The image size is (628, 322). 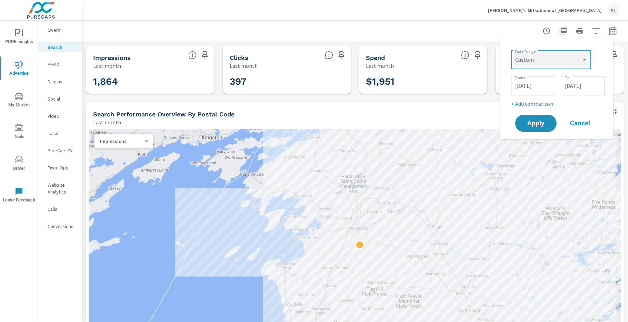 I want to click on p: + Add comparison, so click(x=558, y=104).